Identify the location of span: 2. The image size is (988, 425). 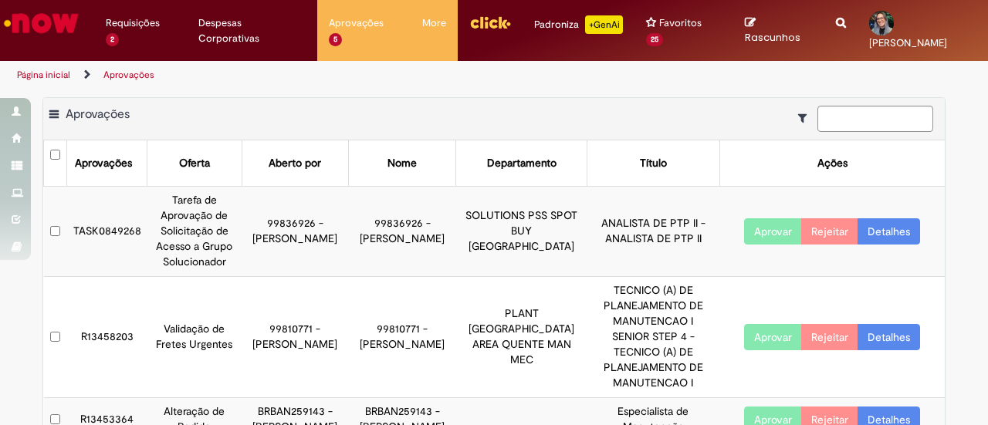
(112, 39).